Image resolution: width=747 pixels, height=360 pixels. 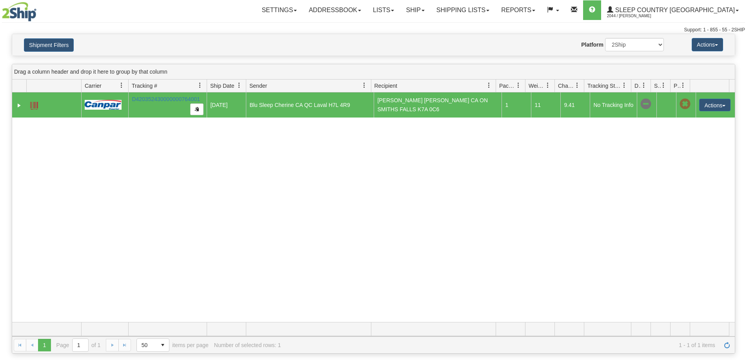 What do you see at coordinates (518, 85) in the screenshot?
I see `a: Packages filter column settings` at bounding box center [518, 85].